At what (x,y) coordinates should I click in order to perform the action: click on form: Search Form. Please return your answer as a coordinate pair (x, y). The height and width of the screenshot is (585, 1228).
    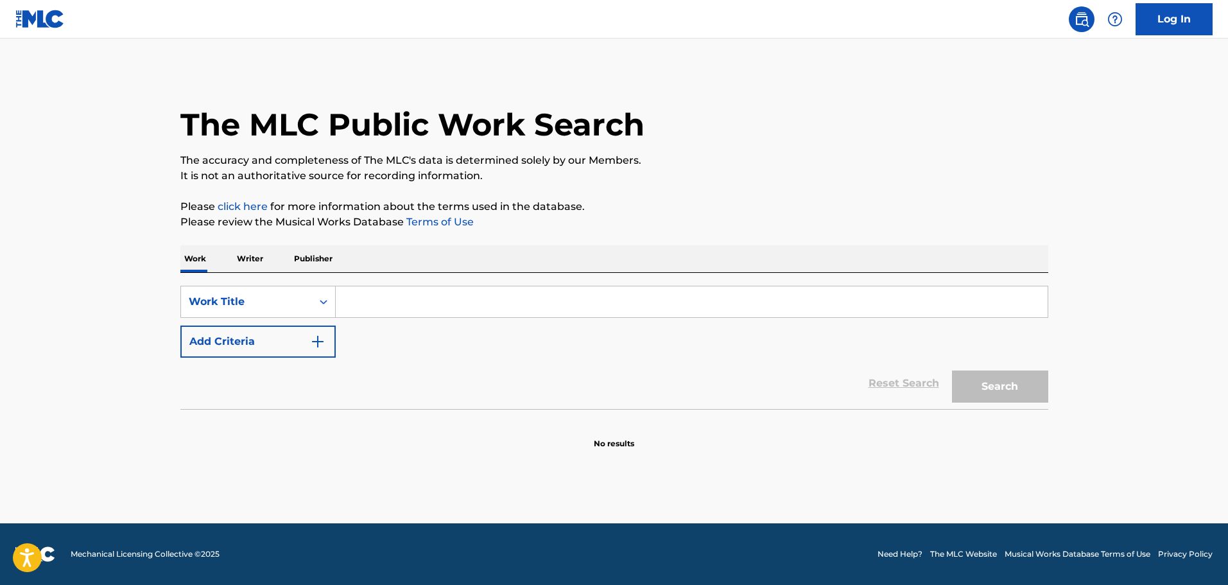
    Looking at the image, I should click on (614, 347).